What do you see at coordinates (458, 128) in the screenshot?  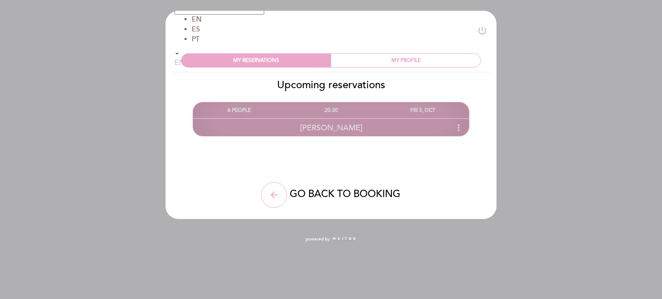 I see `i: more_vert` at bounding box center [458, 128].